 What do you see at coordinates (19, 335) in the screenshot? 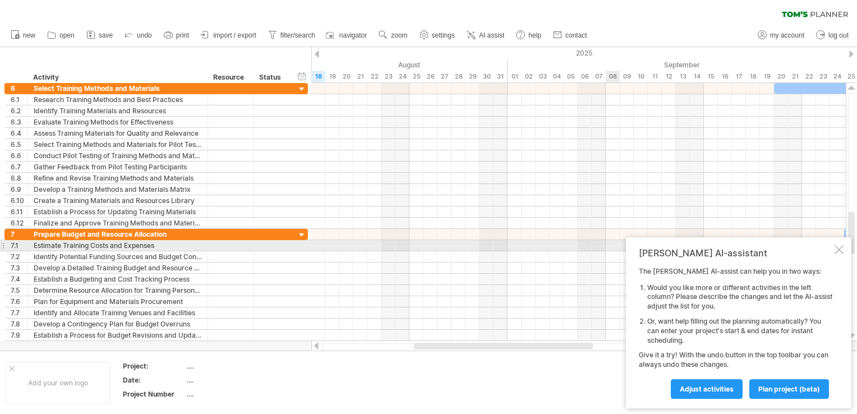
I see `div: 7.9` at bounding box center [19, 335].